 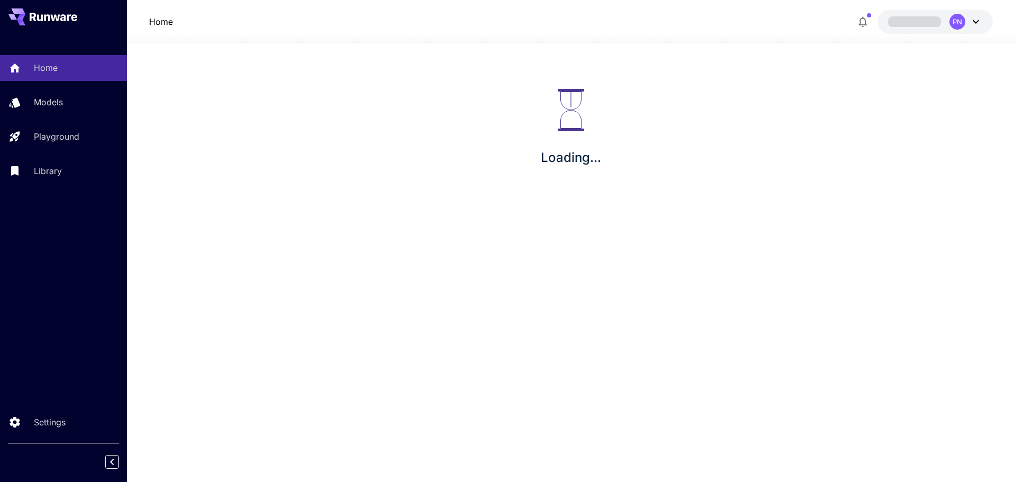 I want to click on div: PN, so click(x=958, y=22).